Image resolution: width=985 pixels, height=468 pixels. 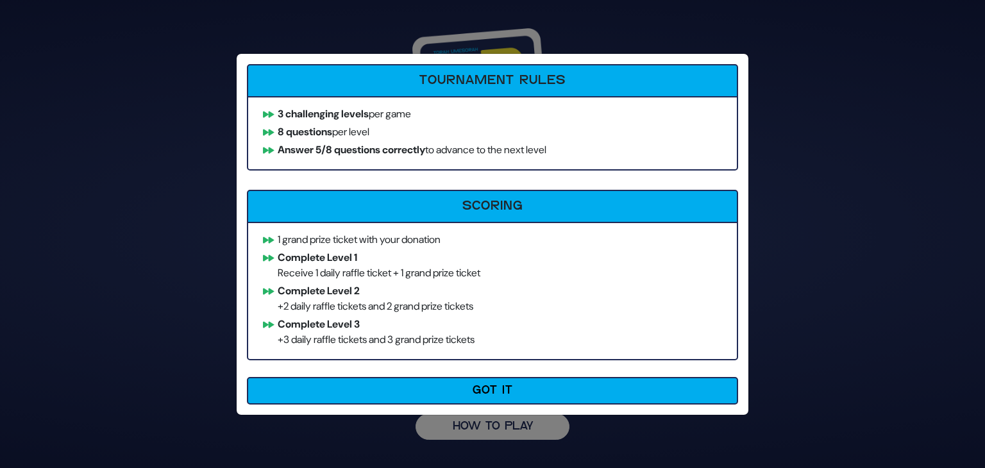 What do you see at coordinates (305, 132) in the screenshot?
I see `b: 8 questions` at bounding box center [305, 132].